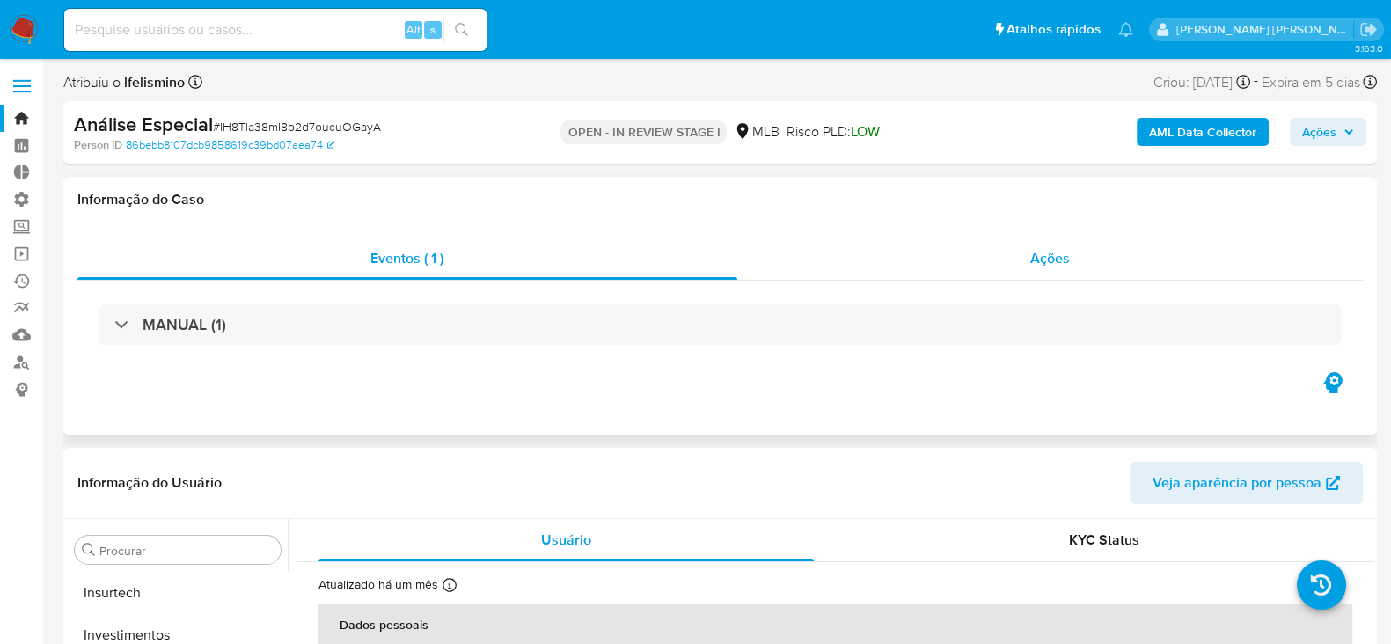 This screenshot has height=644, width=1391. What do you see at coordinates (433, 29) in the screenshot?
I see `span: s` at bounding box center [433, 29].